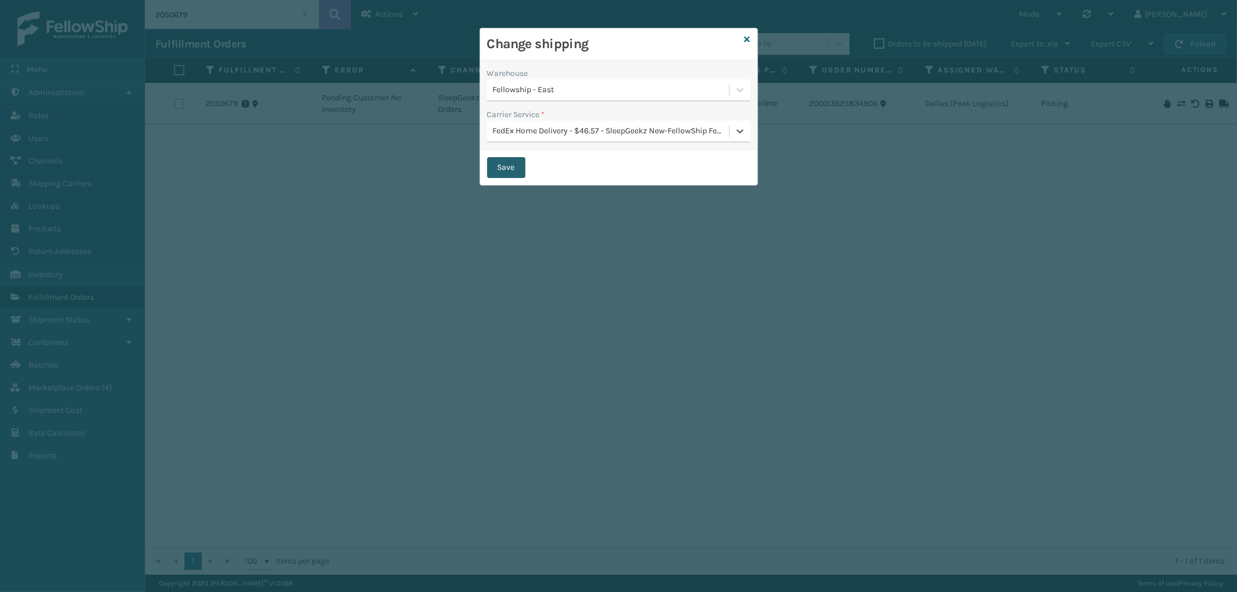 This screenshot has width=1237, height=592. I want to click on button: Save, so click(506, 168).